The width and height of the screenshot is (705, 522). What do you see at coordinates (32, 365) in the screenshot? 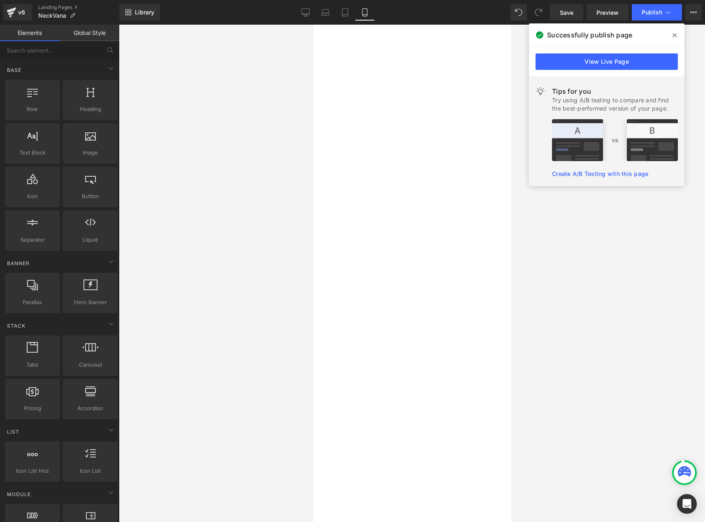
I see `span: Tabs` at bounding box center [32, 365].